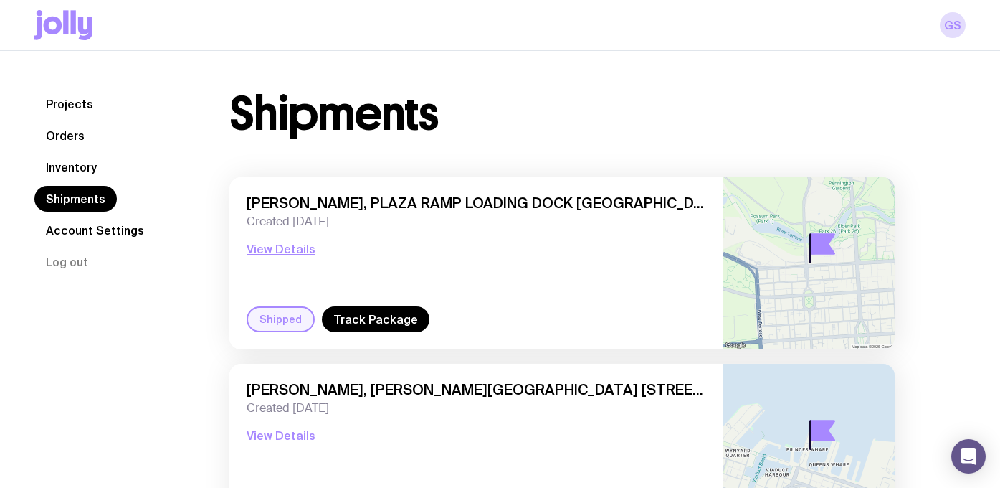 Image resolution: width=1000 pixels, height=488 pixels. Describe the element at coordinates (953, 25) in the screenshot. I see `a: GS` at that location.